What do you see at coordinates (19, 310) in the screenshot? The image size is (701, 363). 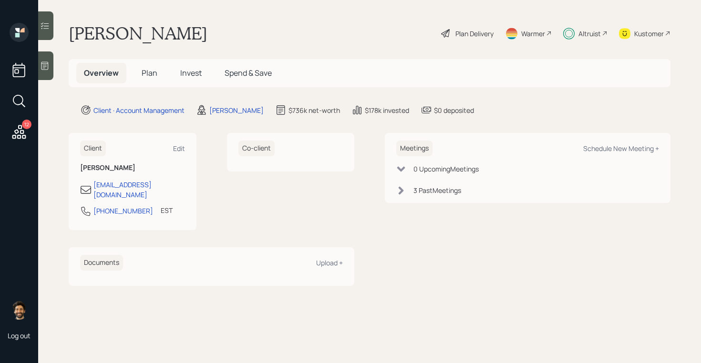 I see `img: eric-schwartz-headshot.png` at bounding box center [19, 310].